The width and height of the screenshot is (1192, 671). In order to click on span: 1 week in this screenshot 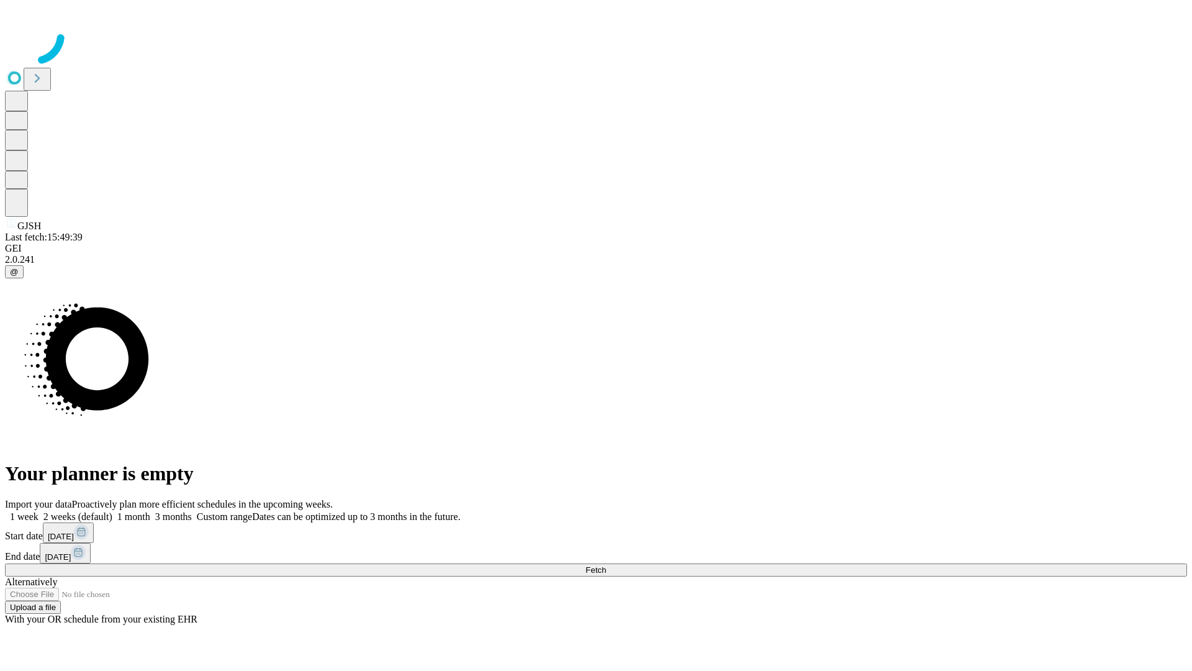, I will do `click(24, 516)`.